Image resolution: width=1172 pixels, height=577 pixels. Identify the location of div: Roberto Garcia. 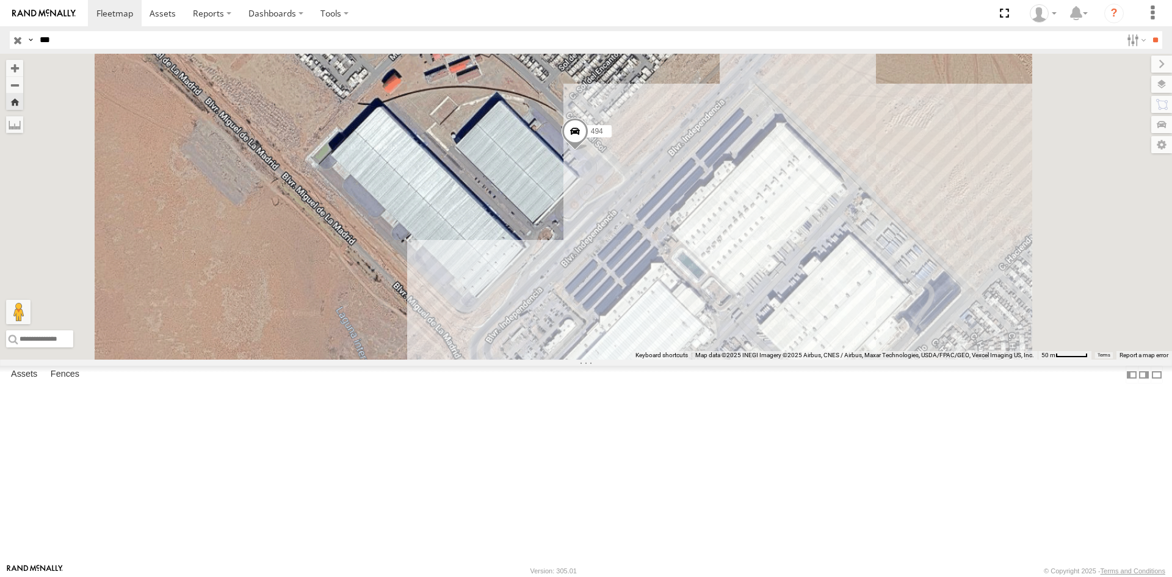
(1043, 13).